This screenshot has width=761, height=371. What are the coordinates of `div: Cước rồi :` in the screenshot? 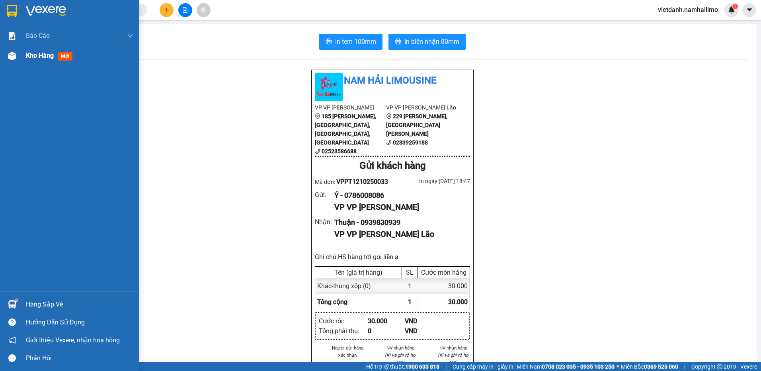 It's located at (343, 321).